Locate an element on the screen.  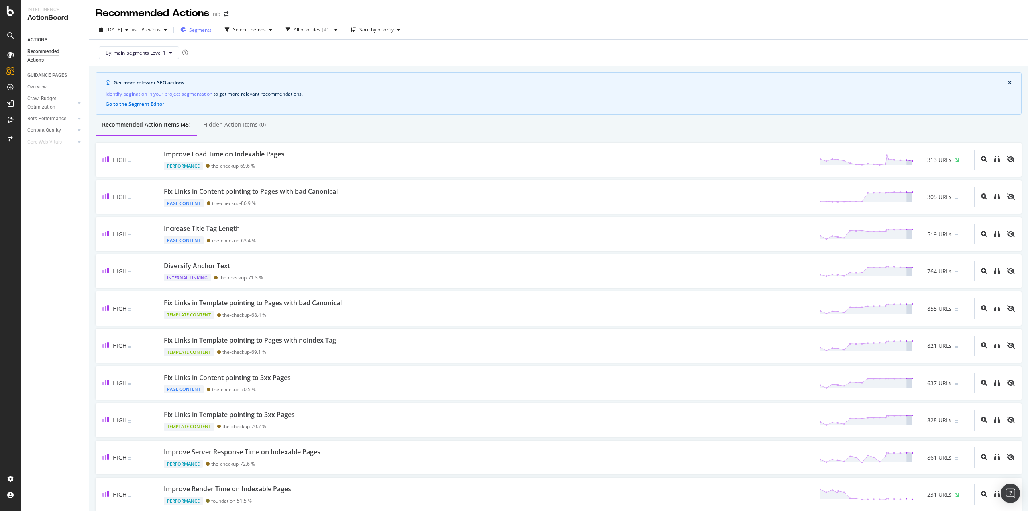
div: Fix Links in Template pointing to Pages with noindex Tag is located at coordinates (250, 340).